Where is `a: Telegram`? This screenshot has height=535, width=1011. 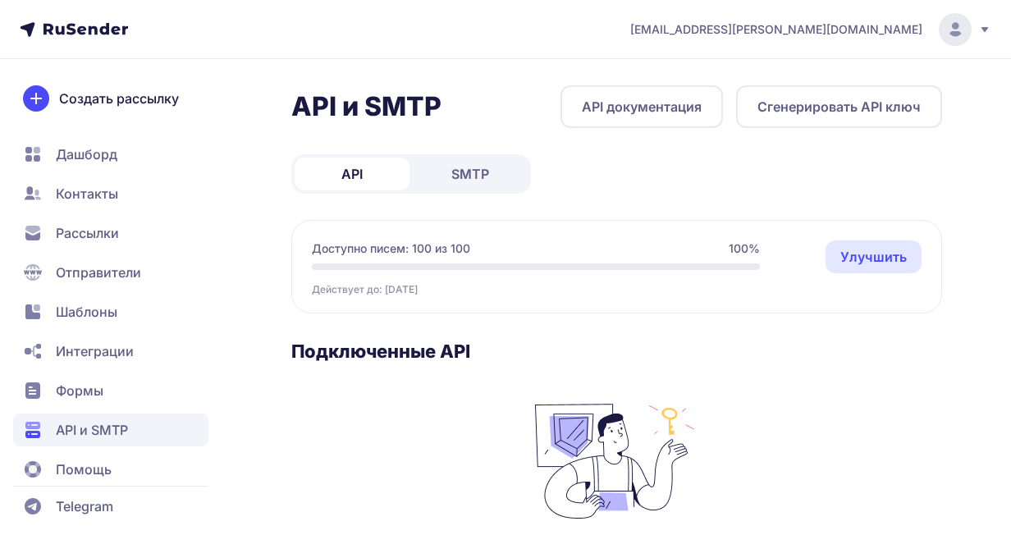 a: Telegram is located at coordinates (111, 506).